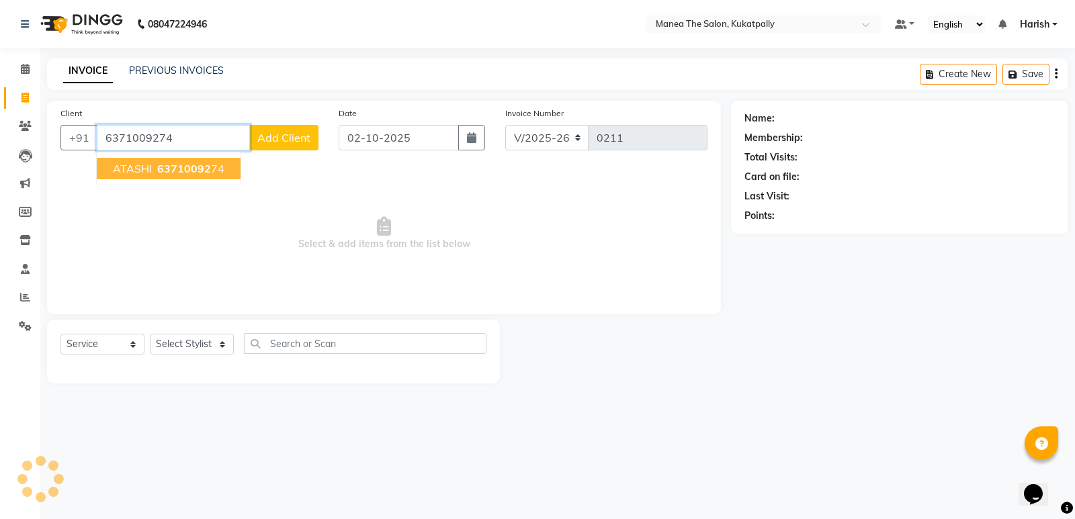  Describe the element at coordinates (759, 216) in the screenshot. I see `div: Points:` at that location.